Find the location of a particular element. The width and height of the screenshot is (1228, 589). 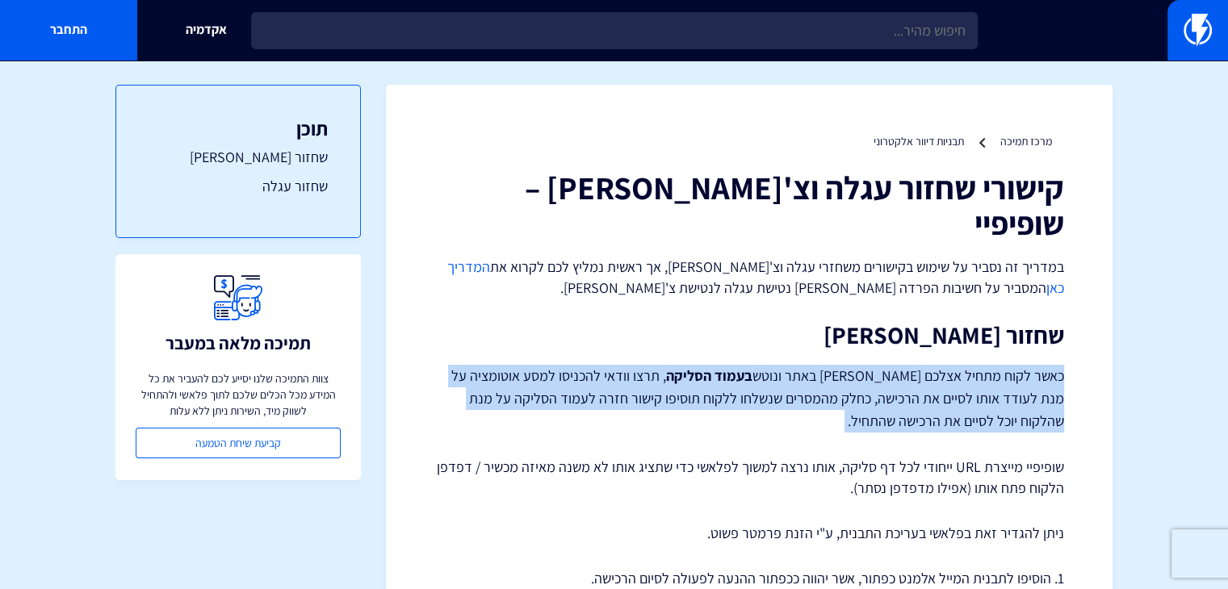

p: ניתן להגדיר זאת בפלאשי בעריכת התבנית, ע"י הזנת פרמטר פשוט. is located at coordinates (749, 534).